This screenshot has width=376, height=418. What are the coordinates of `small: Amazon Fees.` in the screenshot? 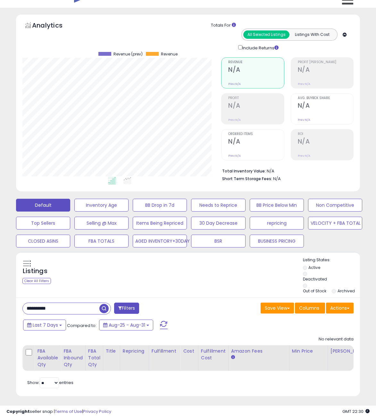 It's located at (233, 357).